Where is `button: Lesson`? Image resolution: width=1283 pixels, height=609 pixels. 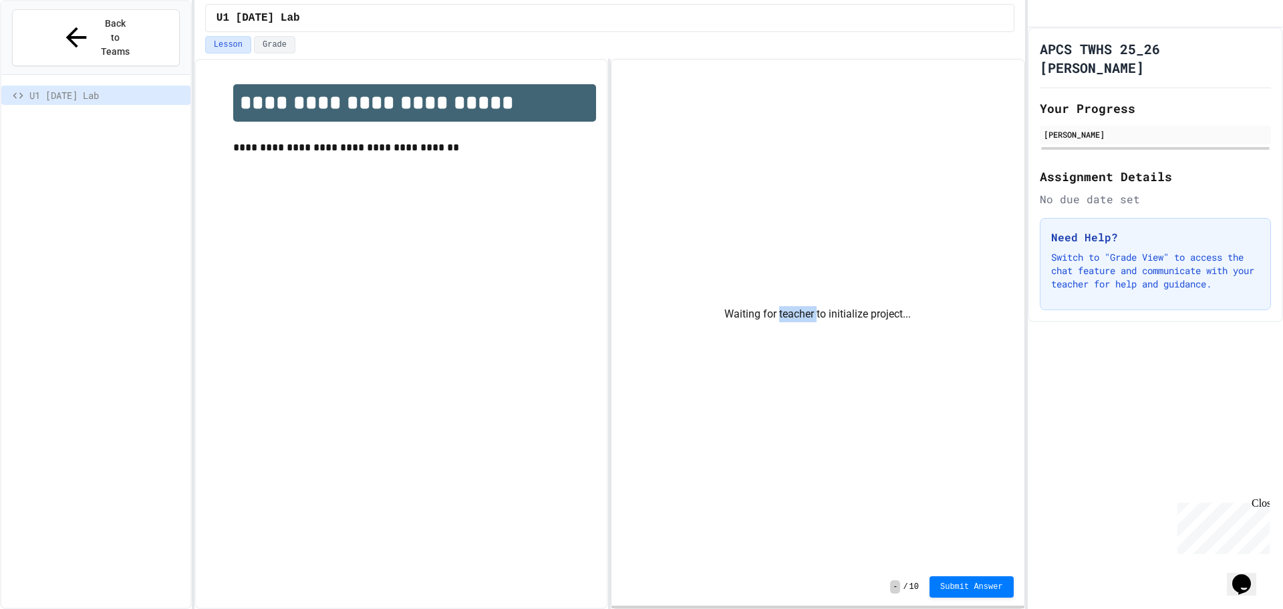 button: Lesson is located at coordinates (228, 45).